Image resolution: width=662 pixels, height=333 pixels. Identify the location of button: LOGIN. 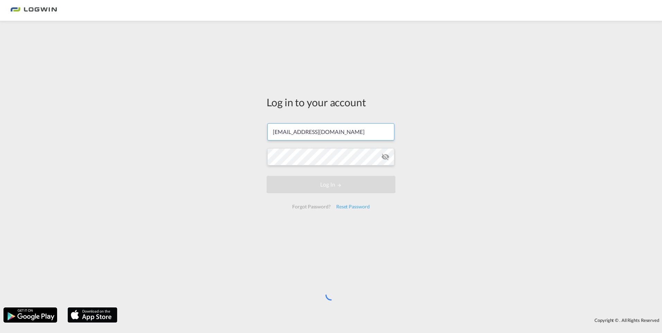
(331, 185).